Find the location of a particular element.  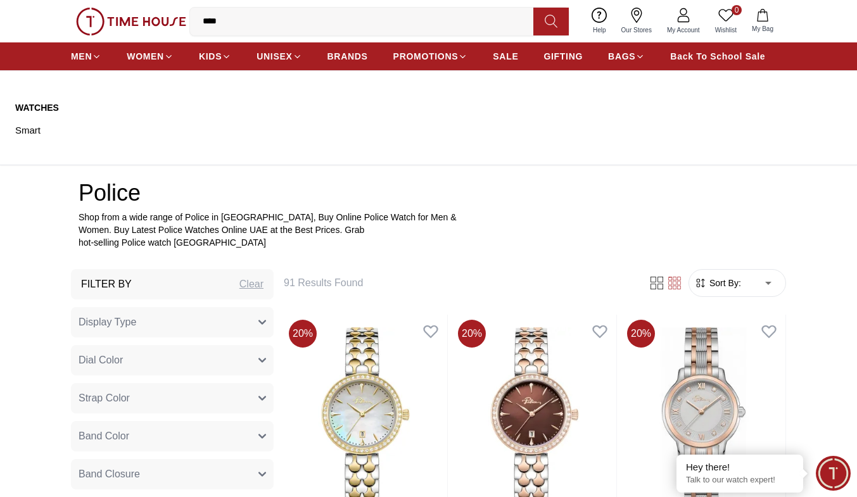

span: GIFTING is located at coordinates (563, 56).